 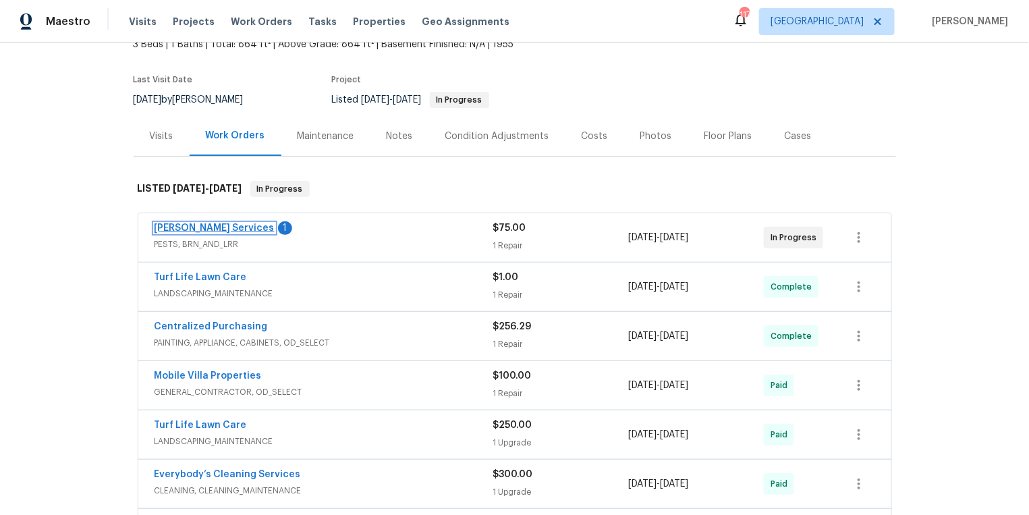 What do you see at coordinates (656, 136) in the screenshot?
I see `div: Photos` at bounding box center [656, 136].